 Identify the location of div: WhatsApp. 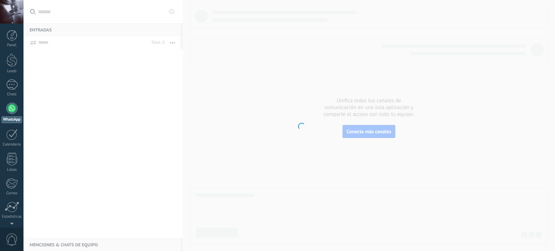
(12, 120).